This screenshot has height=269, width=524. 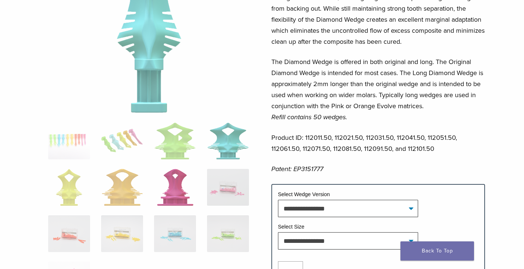 I want to click on p: The Diamond Wedge is offered in both original and long. The Original Diamond Wedge is intended fo..., so click(x=378, y=89).